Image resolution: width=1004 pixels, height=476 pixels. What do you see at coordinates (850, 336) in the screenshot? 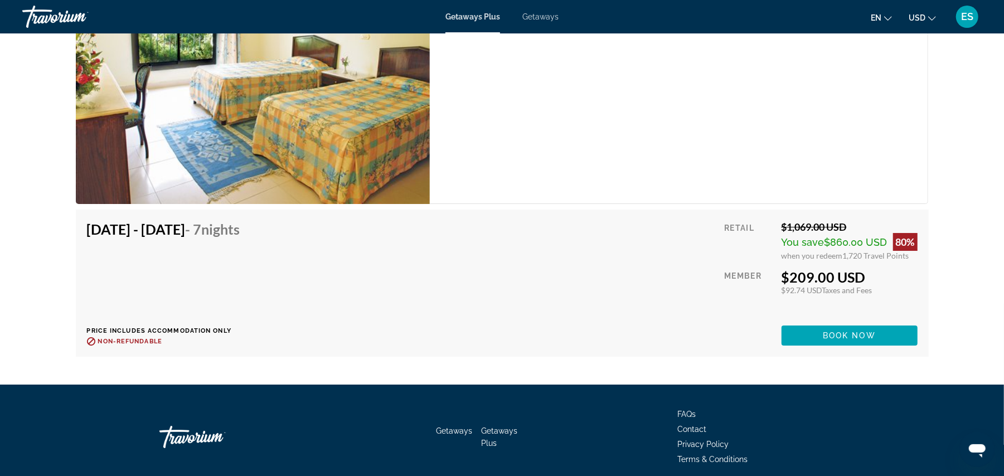
I see `button: Book now` at bounding box center [850, 336].